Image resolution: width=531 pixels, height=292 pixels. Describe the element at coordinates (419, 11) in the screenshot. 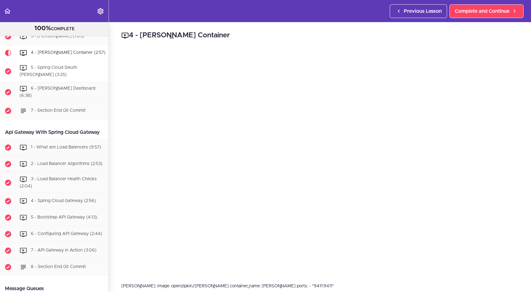

I see `a: Previous Lesson` at that location.